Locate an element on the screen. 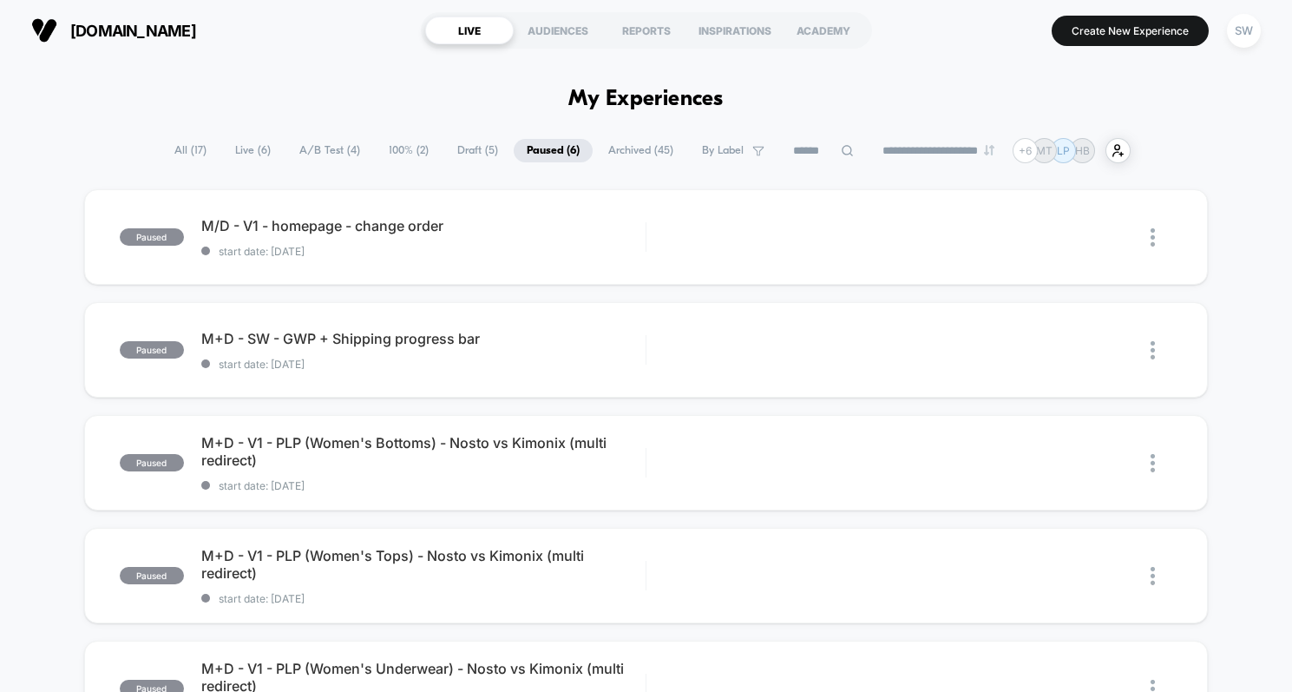  span: A/B Test ( 4 ) is located at coordinates (330, 150).